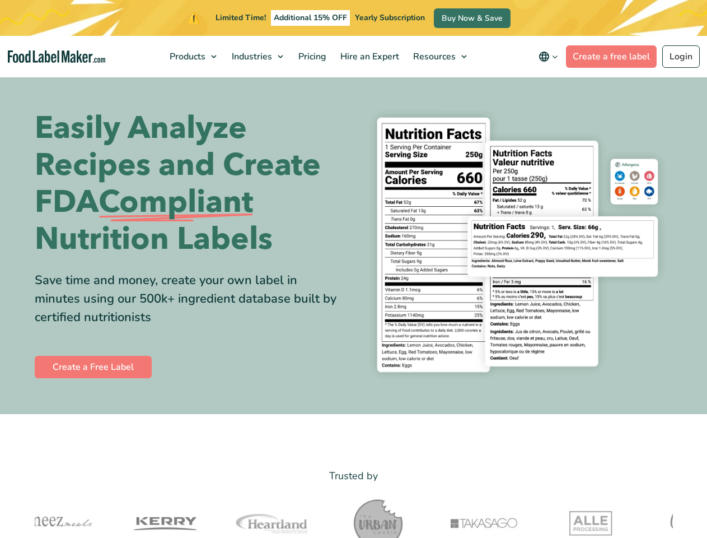 This screenshot has width=707, height=538. I want to click on div: Save time and money, create your own label in minutes using our 500k+ ingredient database built b..., so click(190, 299).